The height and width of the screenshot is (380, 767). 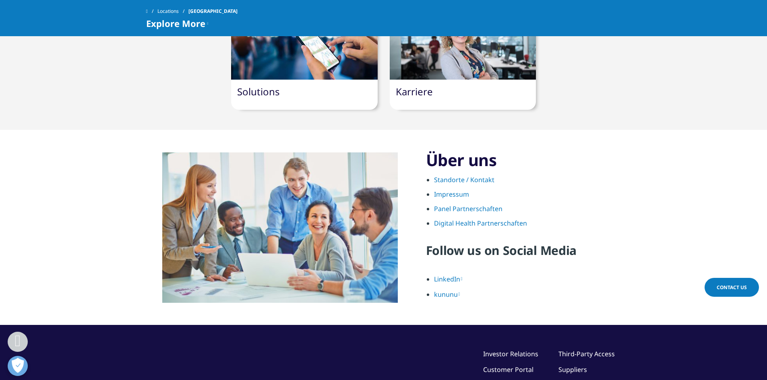 I want to click on a: Contact Us, so click(x=731, y=287).